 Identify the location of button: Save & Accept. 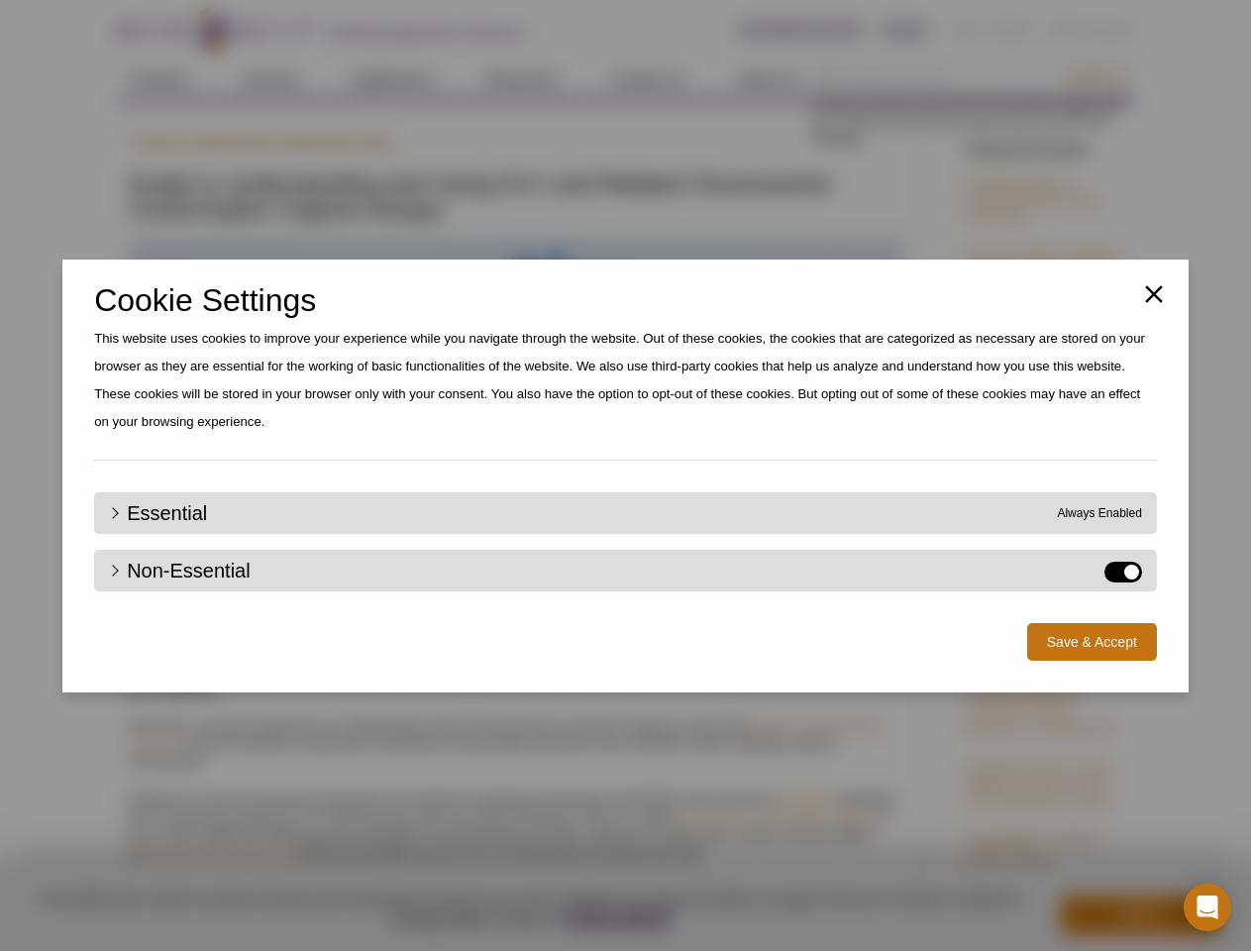
(1092, 642).